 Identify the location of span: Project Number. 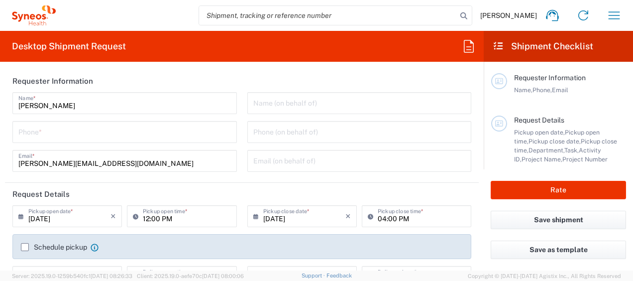
(585, 159).